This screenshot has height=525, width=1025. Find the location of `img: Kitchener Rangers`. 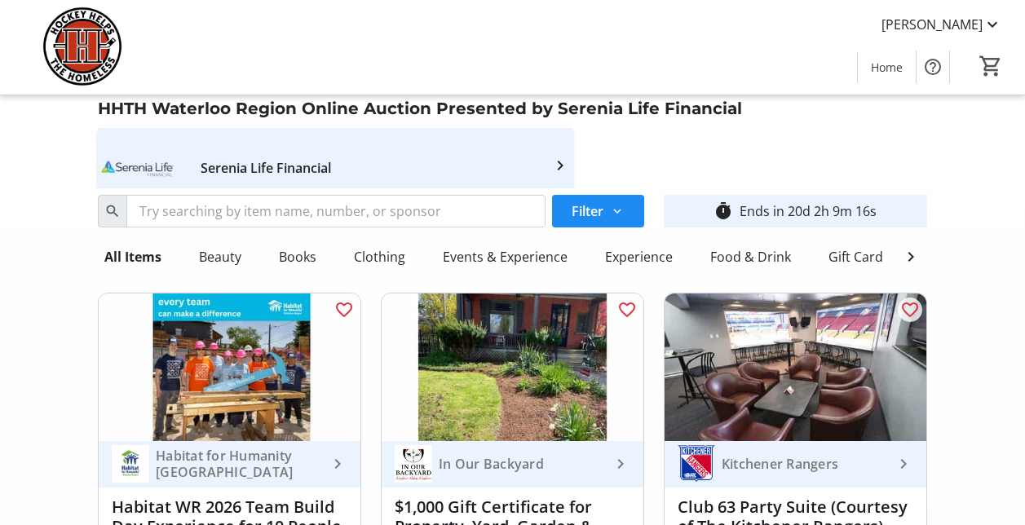

img: Kitchener Rangers is located at coordinates (696, 464).